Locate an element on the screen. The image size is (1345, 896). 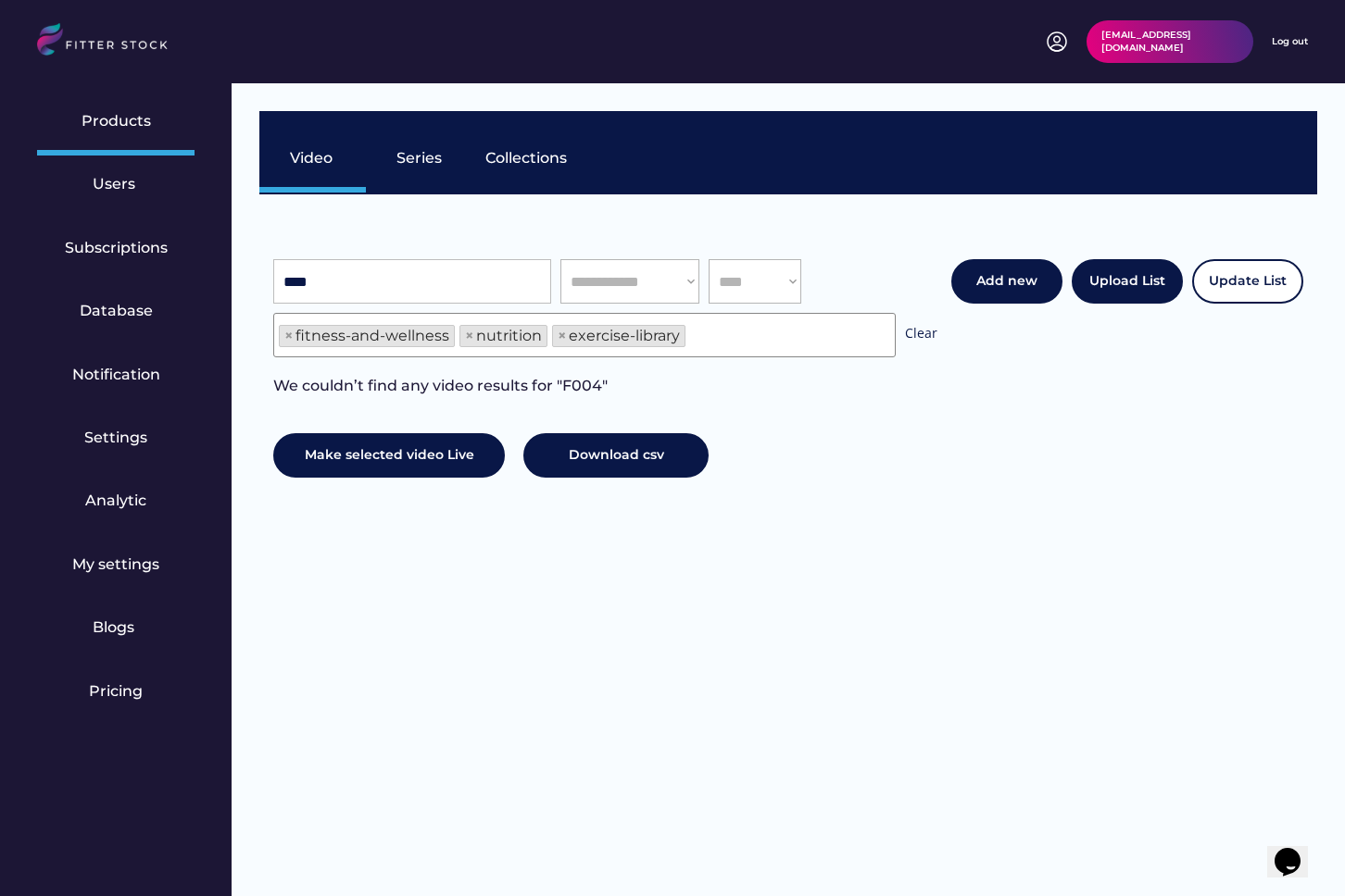
div: Notification is located at coordinates (116, 375).